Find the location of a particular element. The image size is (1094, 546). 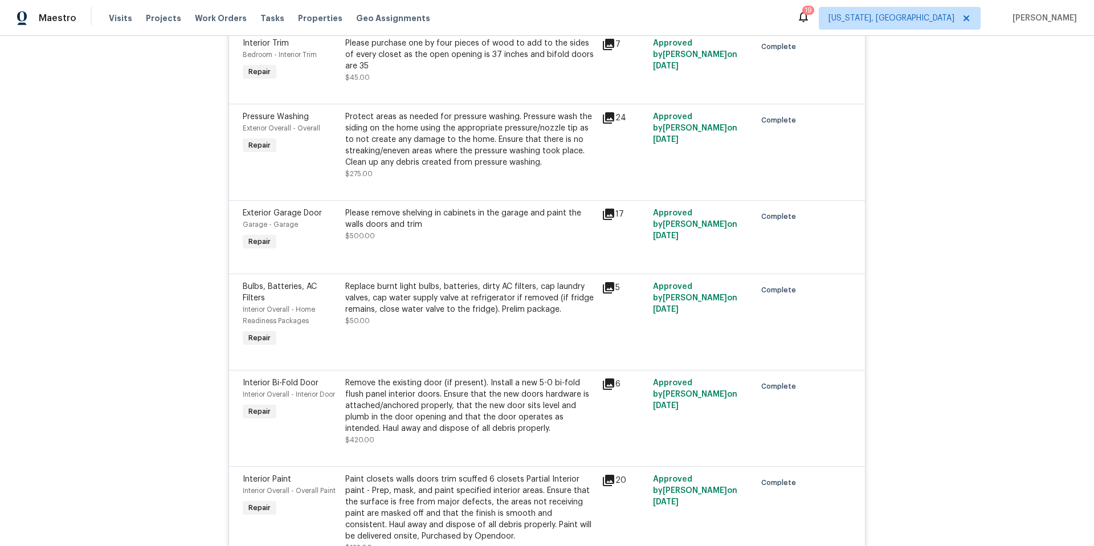

span: Visits is located at coordinates (120, 18).